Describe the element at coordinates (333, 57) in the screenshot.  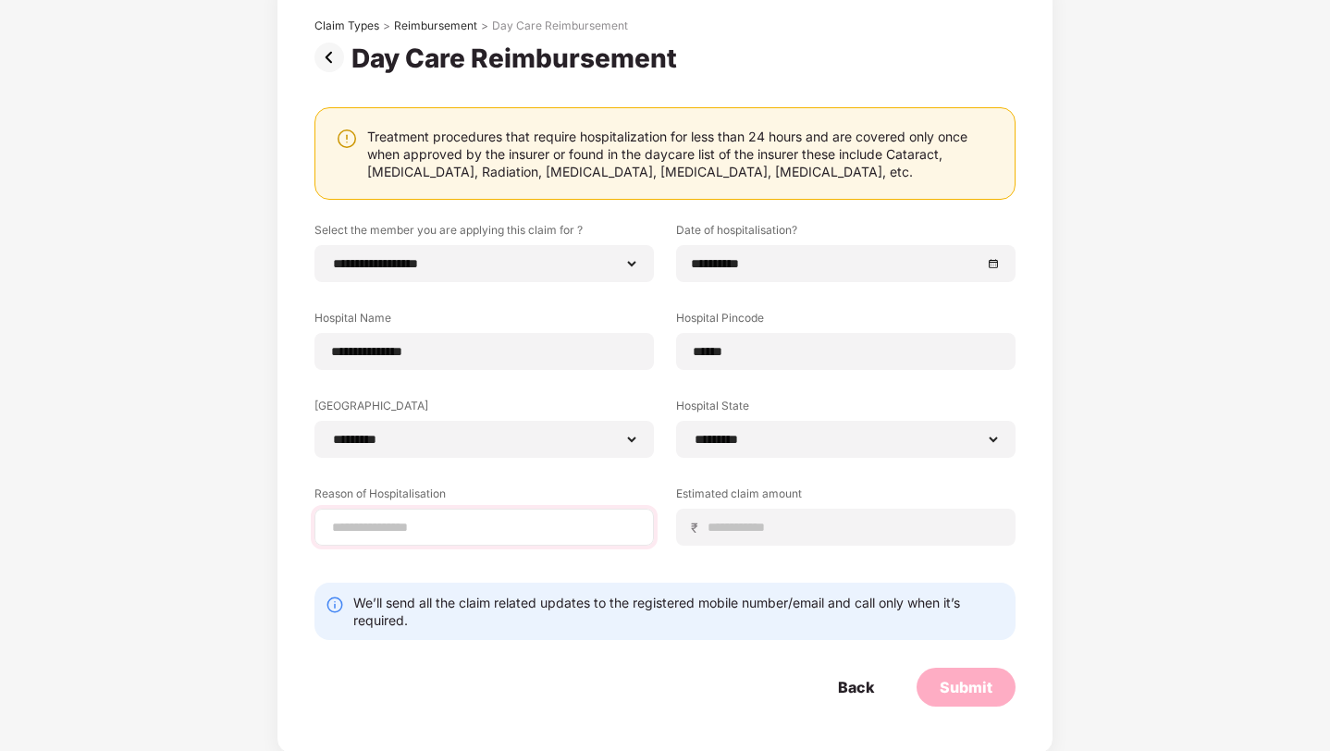
I see `img: svg+xml;base64,PHN2ZyBpZD0iUHJldi0zMngzMiIgeG1sbnM9Imh0dHA6Ly93d3cudzMub3JnLzIwMDAvc3ZnIiB3aWR0aD...` at that location.